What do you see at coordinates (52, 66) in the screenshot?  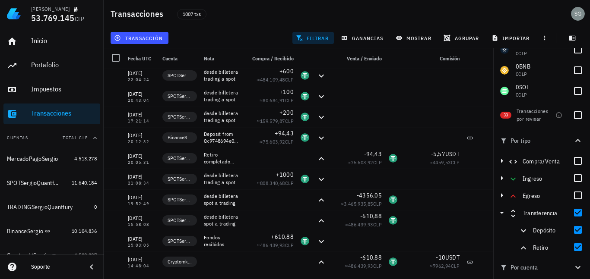 I see `a: Portafolio` at bounding box center [52, 66].